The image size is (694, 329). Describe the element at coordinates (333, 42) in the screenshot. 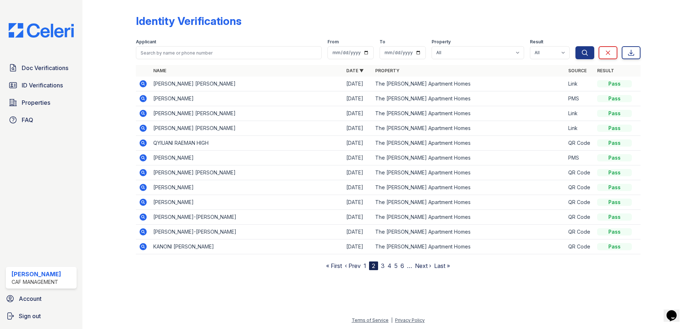

I see `label: From` at that location.